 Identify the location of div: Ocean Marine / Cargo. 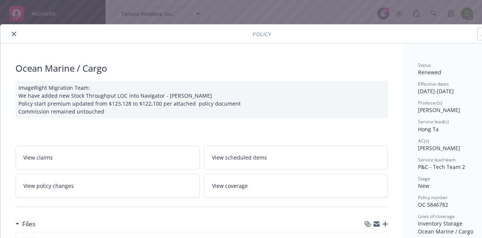
(201, 68).